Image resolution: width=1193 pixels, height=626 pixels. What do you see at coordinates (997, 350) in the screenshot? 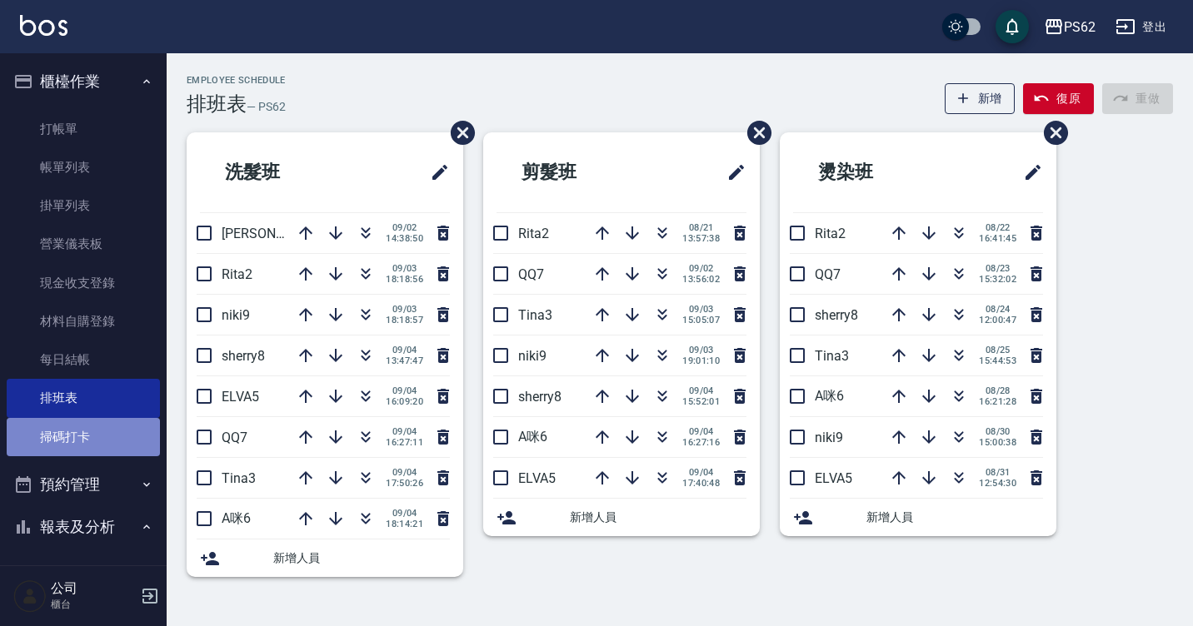
I see `span: 08/25` at bounding box center [997, 350].